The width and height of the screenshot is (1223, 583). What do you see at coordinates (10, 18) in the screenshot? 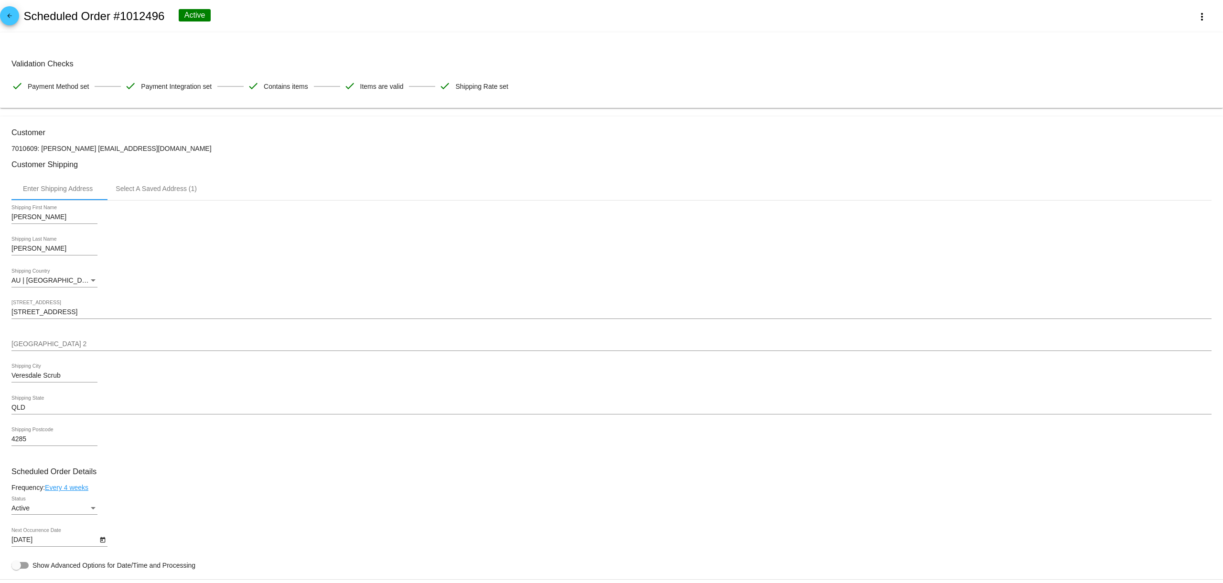
I see `mat-icon: arrow_back` at bounding box center [10, 18].